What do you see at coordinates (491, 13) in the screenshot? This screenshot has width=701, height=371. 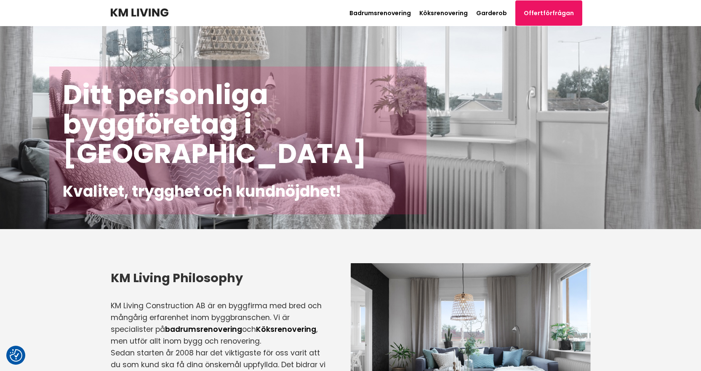 I see `a: Garderob` at bounding box center [491, 13].